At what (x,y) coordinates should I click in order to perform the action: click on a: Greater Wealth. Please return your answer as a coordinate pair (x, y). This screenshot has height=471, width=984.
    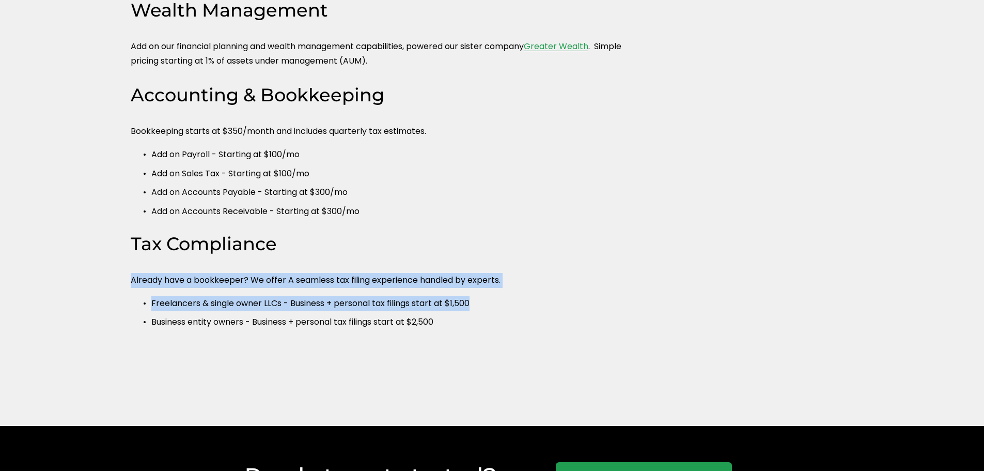
    Looking at the image, I should click on (556, 46).